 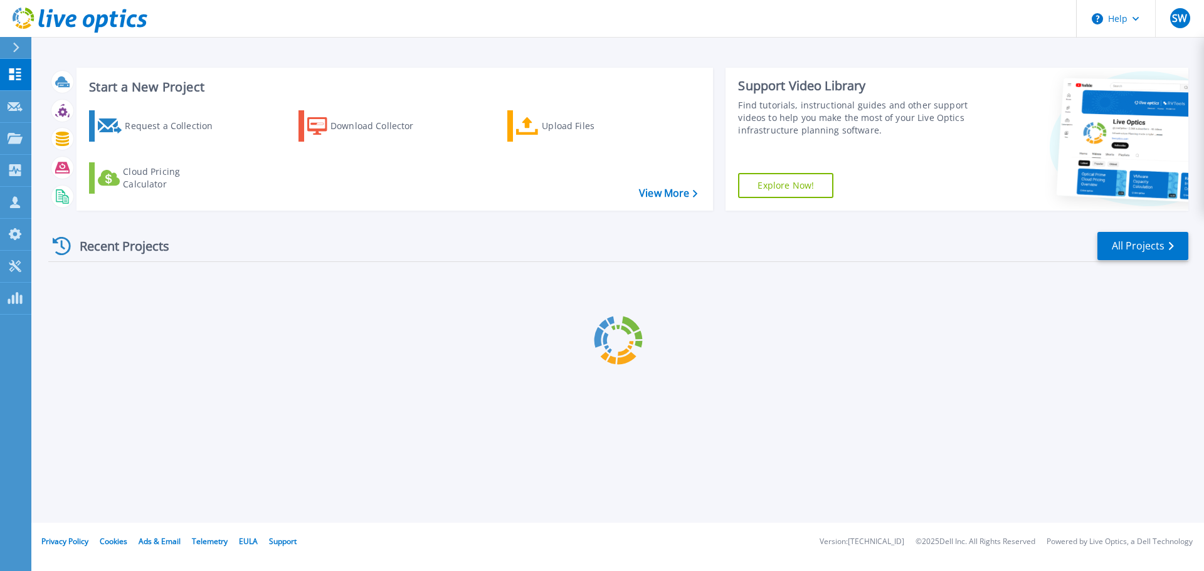 What do you see at coordinates (368, 126) in the screenshot?
I see `a: Download Collector` at bounding box center [368, 126].